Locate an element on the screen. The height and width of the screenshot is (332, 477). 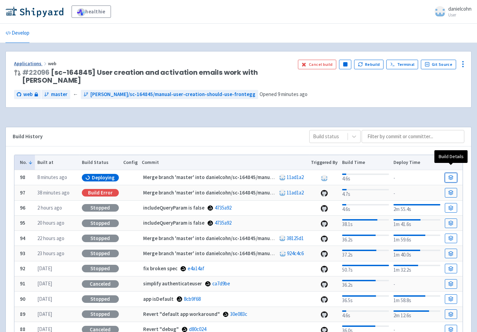
div: 2m 55.4s is located at coordinates (417, 208).